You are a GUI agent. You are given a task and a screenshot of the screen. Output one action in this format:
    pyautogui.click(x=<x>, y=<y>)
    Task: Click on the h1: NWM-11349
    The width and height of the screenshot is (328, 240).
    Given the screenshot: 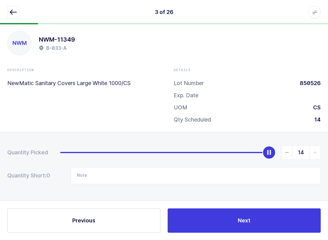 What is the action you would take?
    pyautogui.click(x=57, y=40)
    